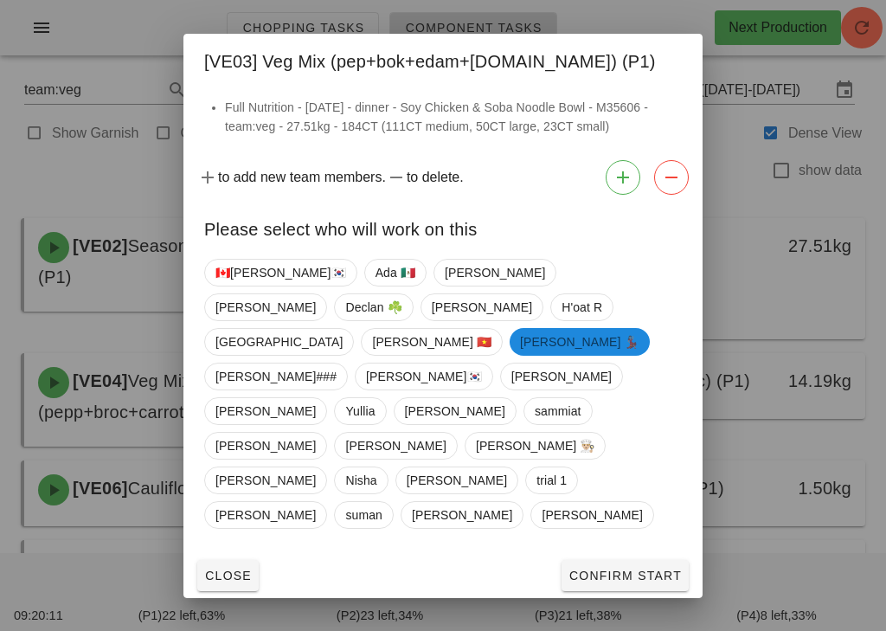  I want to click on span: Declan ☘️, so click(373, 307).